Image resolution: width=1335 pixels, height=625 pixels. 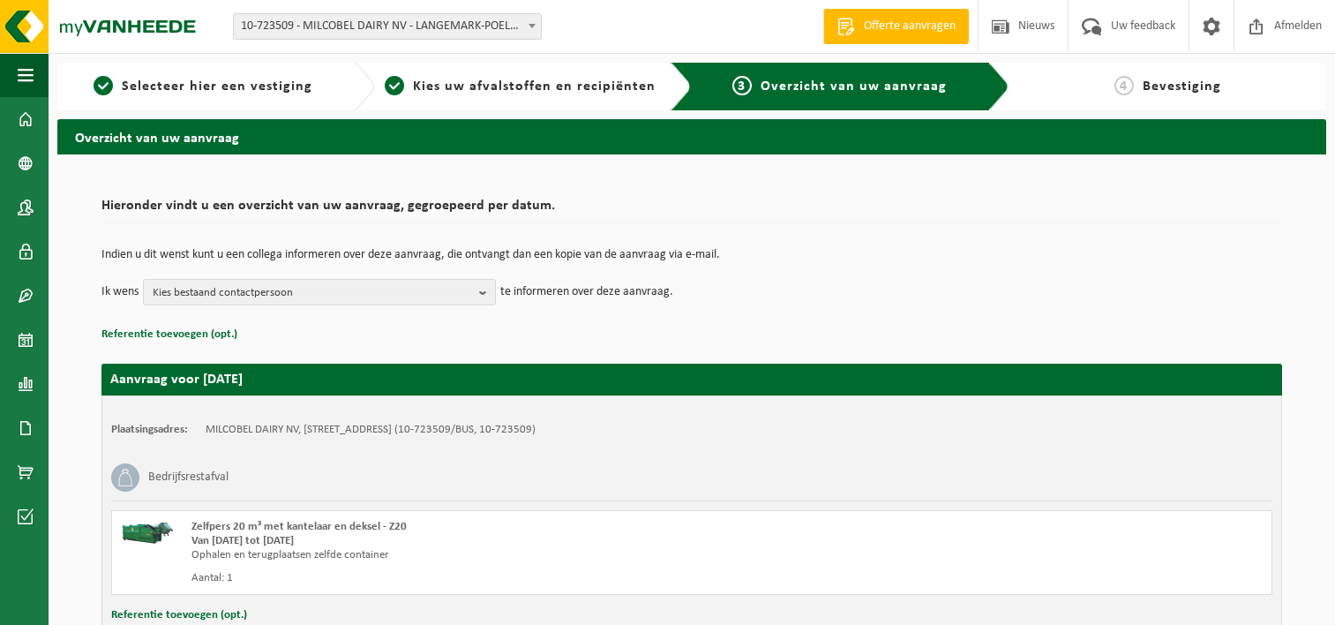 What do you see at coordinates (692, 255) in the screenshot?
I see `p: Indien u dit wenst kunt u een collega informeren over deze aanvraag, die ontvangt dan een kopie v...` at bounding box center [692, 255].